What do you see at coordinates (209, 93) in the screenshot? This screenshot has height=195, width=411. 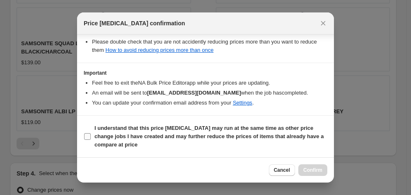 I see `li: An email will be sent to when the job has completed .` at bounding box center [209, 93].